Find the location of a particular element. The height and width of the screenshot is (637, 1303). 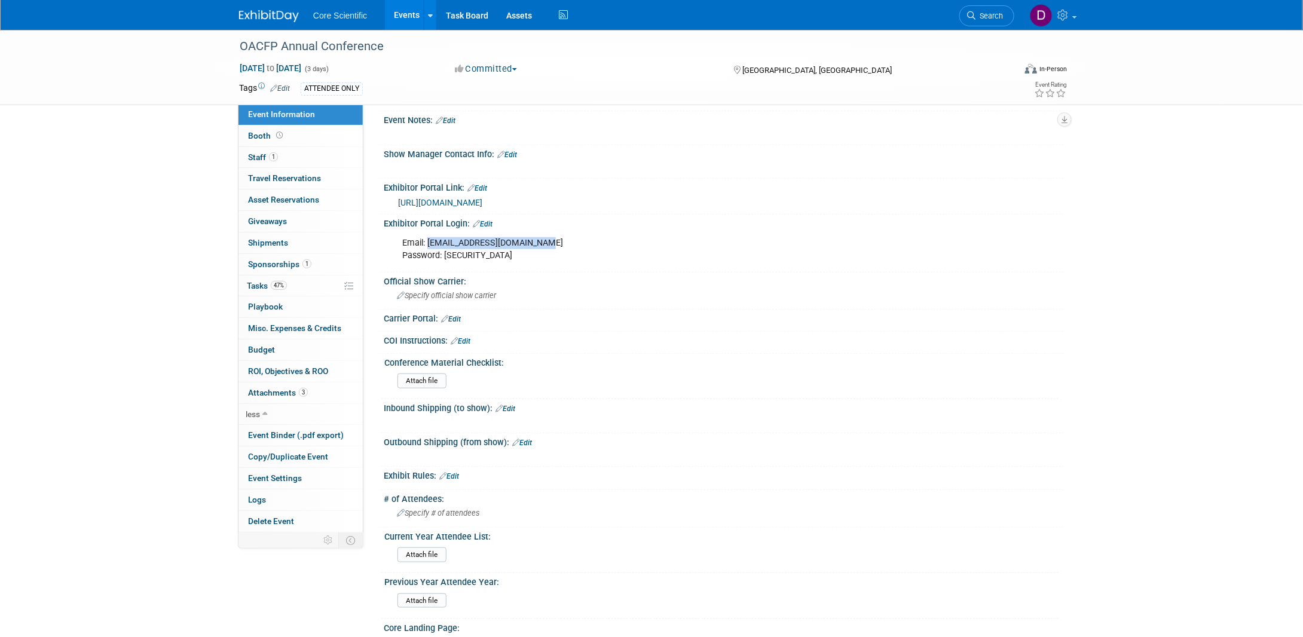

span: ROI, Objectives & ROO is located at coordinates (288, 371).